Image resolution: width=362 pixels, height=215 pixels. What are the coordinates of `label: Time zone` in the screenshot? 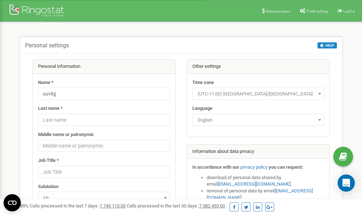 It's located at (203, 83).